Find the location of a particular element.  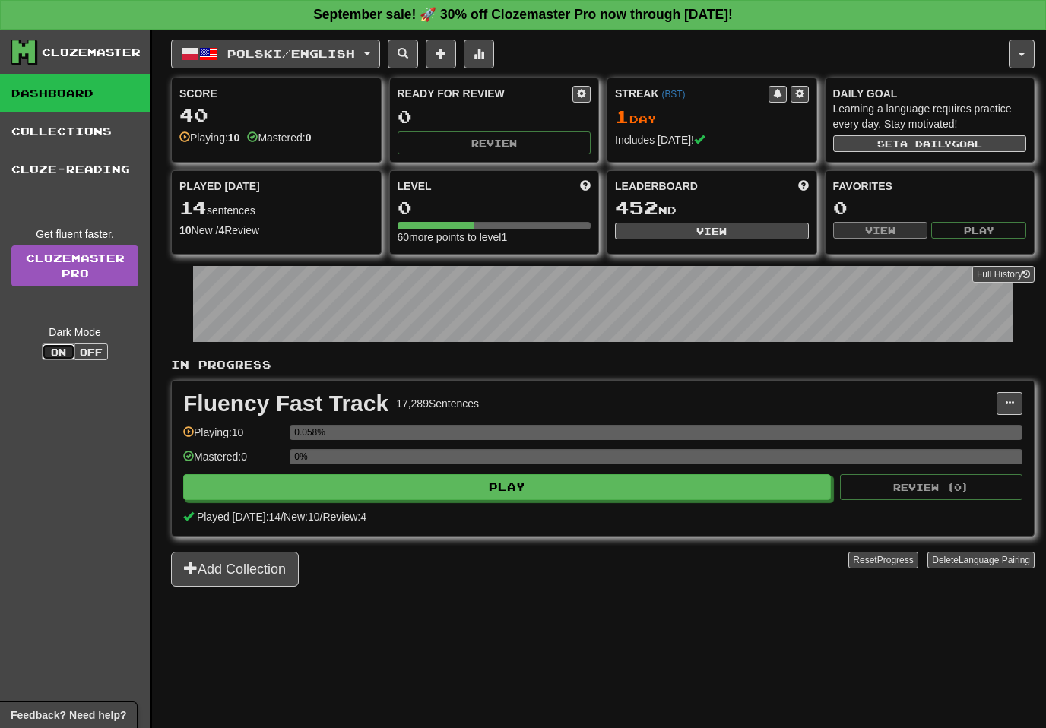

button: Add Collection is located at coordinates (235, 569).